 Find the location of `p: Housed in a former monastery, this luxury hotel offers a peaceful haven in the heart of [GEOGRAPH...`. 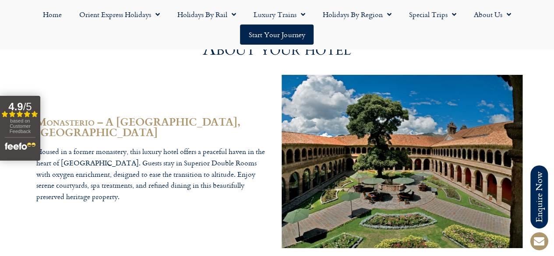

p: Housed in a former monastery, this luxury hotel offers a peaceful haven in the heart of [GEOGRAPH... is located at coordinates (152, 174).